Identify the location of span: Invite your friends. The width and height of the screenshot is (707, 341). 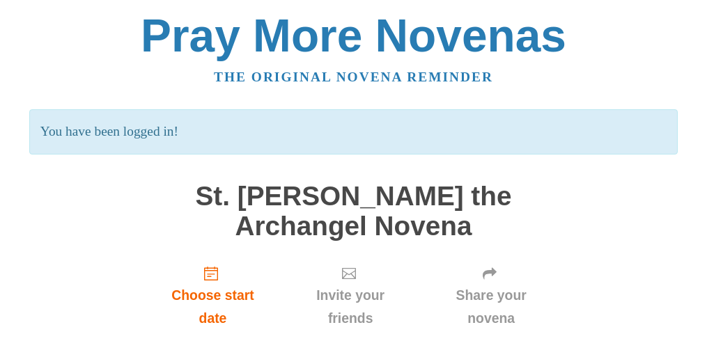
(350, 307).